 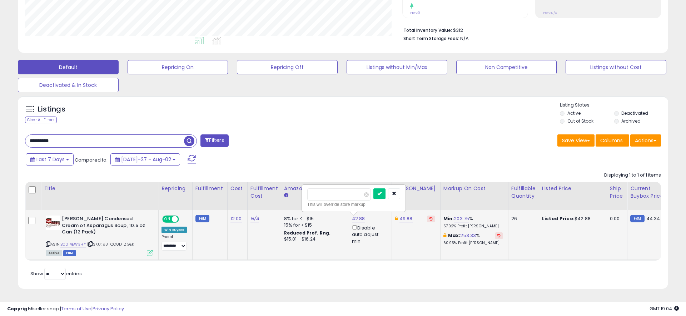 What do you see at coordinates (572, 219) in the screenshot?
I see `div: $42.88` at bounding box center [572, 219].